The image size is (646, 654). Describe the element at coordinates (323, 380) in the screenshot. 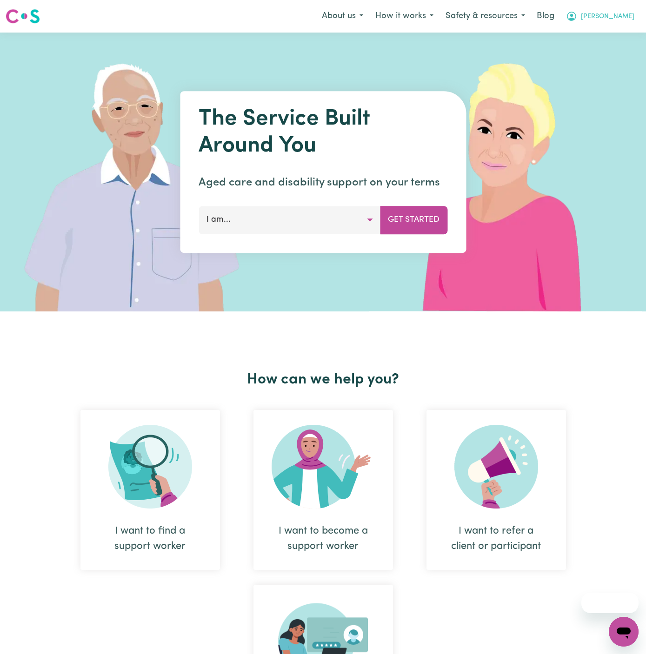

I see `h2: How can we help you?` at that location.